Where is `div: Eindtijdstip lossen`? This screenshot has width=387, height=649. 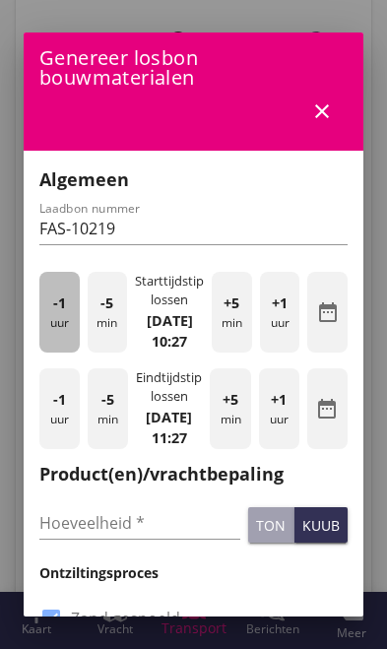
div: Eindtijdstip lossen is located at coordinates (168, 387).